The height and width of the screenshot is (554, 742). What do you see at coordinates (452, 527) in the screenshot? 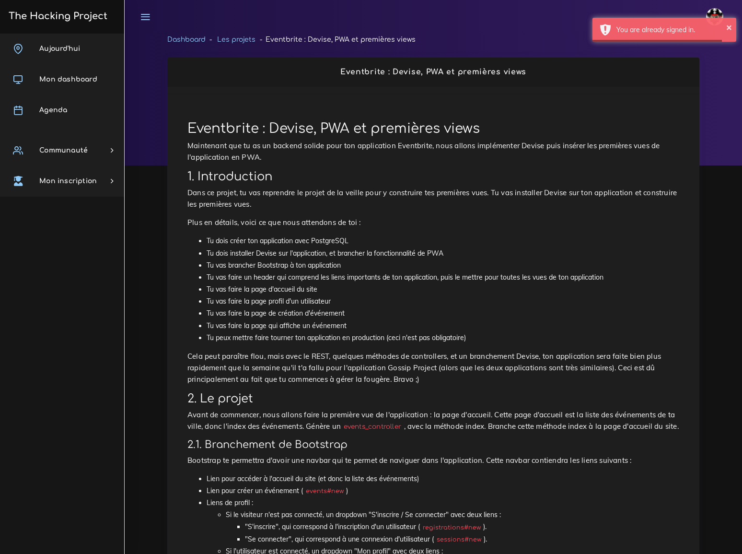
I see `code: registrations#new` at bounding box center [452, 527].